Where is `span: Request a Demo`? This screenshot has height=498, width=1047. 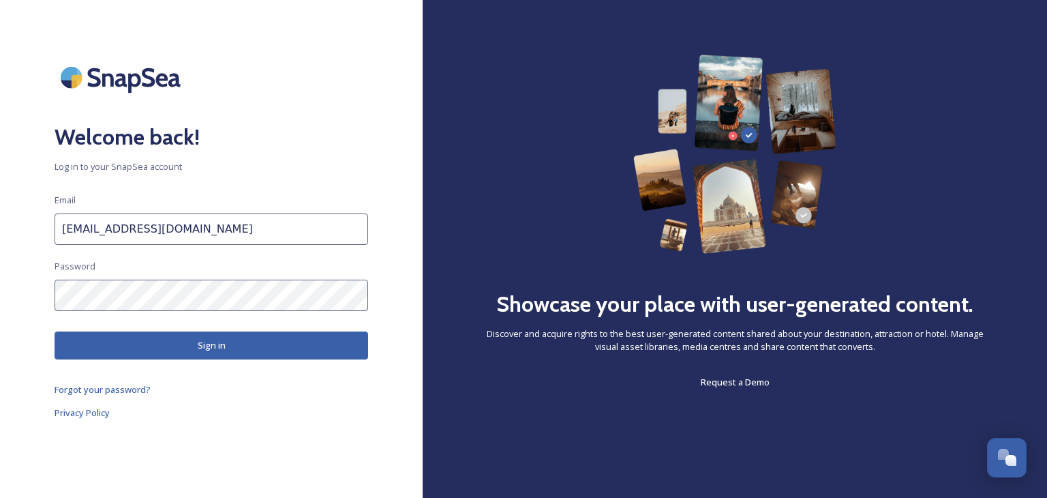 span: Request a Demo is located at coordinates (735, 382).